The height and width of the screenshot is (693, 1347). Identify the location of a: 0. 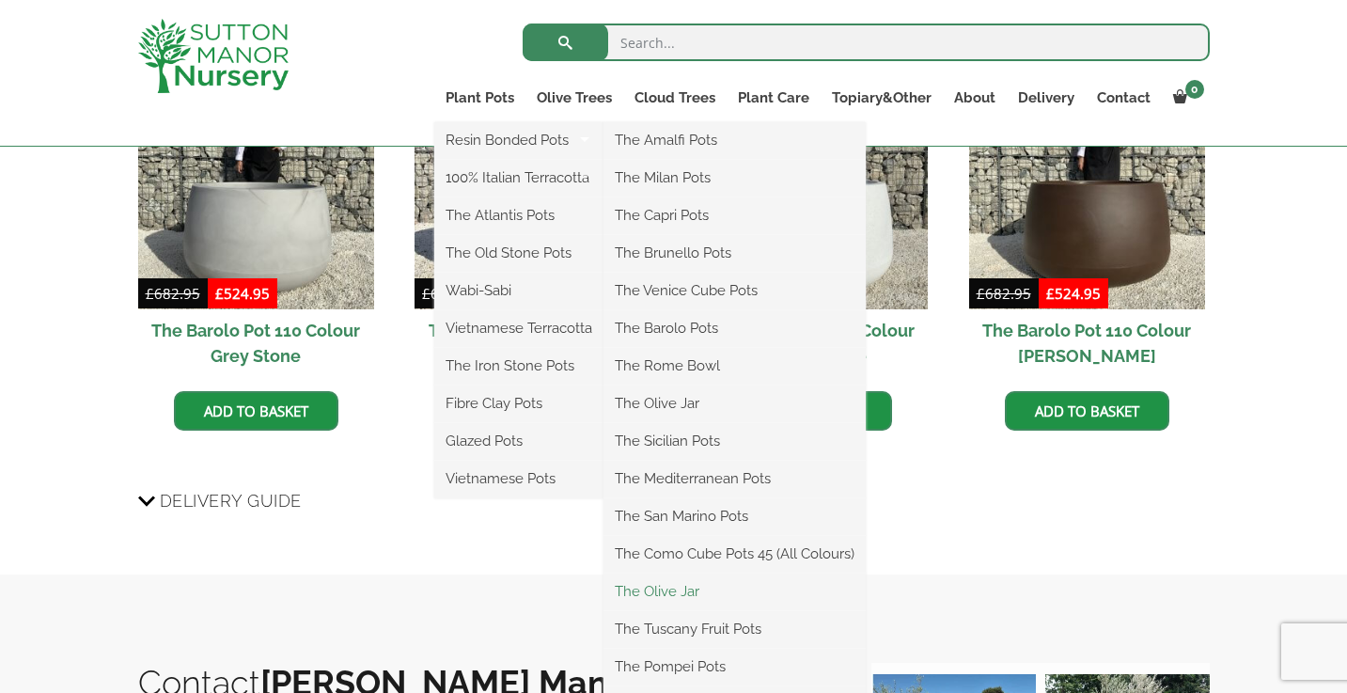
(1185, 98).